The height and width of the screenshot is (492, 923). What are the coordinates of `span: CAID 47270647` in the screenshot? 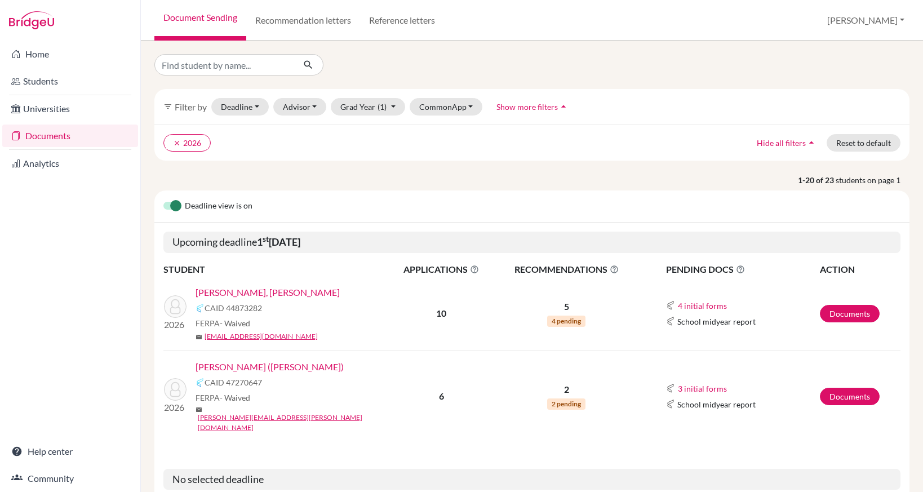 It's located at (233, 382).